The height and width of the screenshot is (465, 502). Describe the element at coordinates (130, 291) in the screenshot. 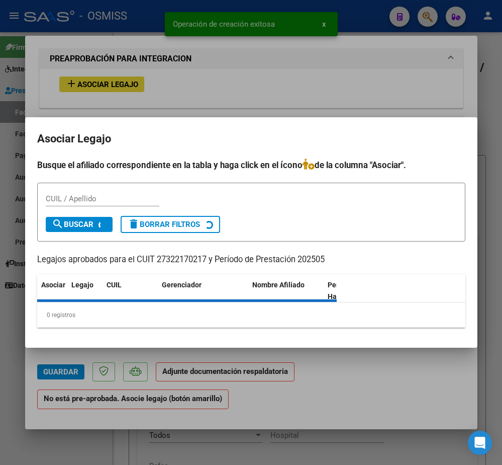

I see `datatable-header-cell: CUIL` at that location.